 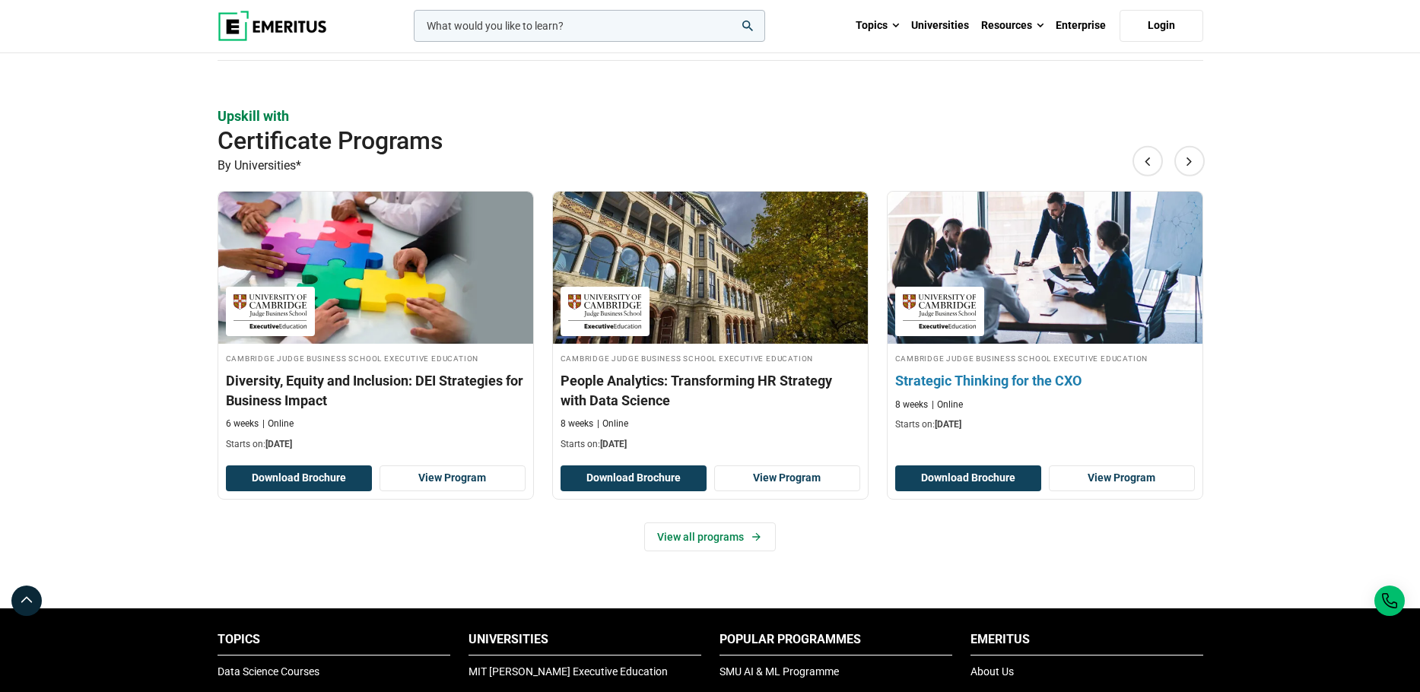 I want to click on img: People Analytics: Transforming HR Strategy with Data Science | Online Human Resources Course, so click(x=710, y=268).